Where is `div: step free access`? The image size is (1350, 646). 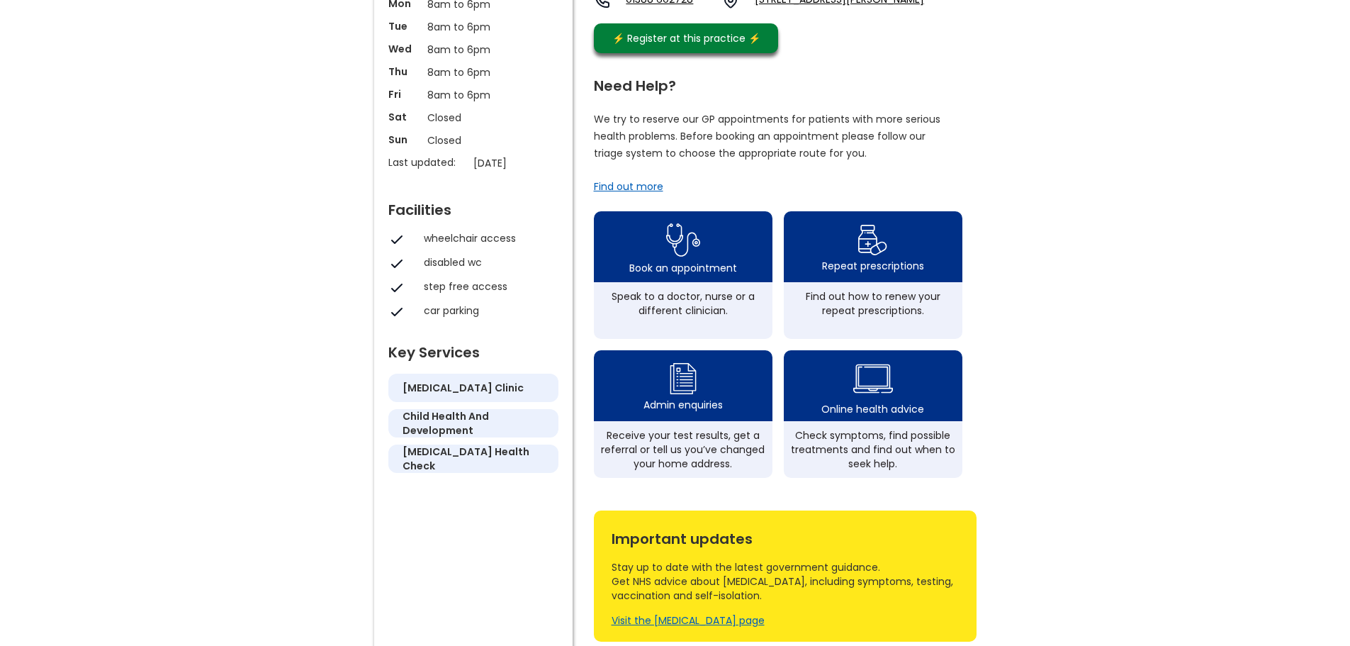 div: step free access is located at coordinates (488, 286).